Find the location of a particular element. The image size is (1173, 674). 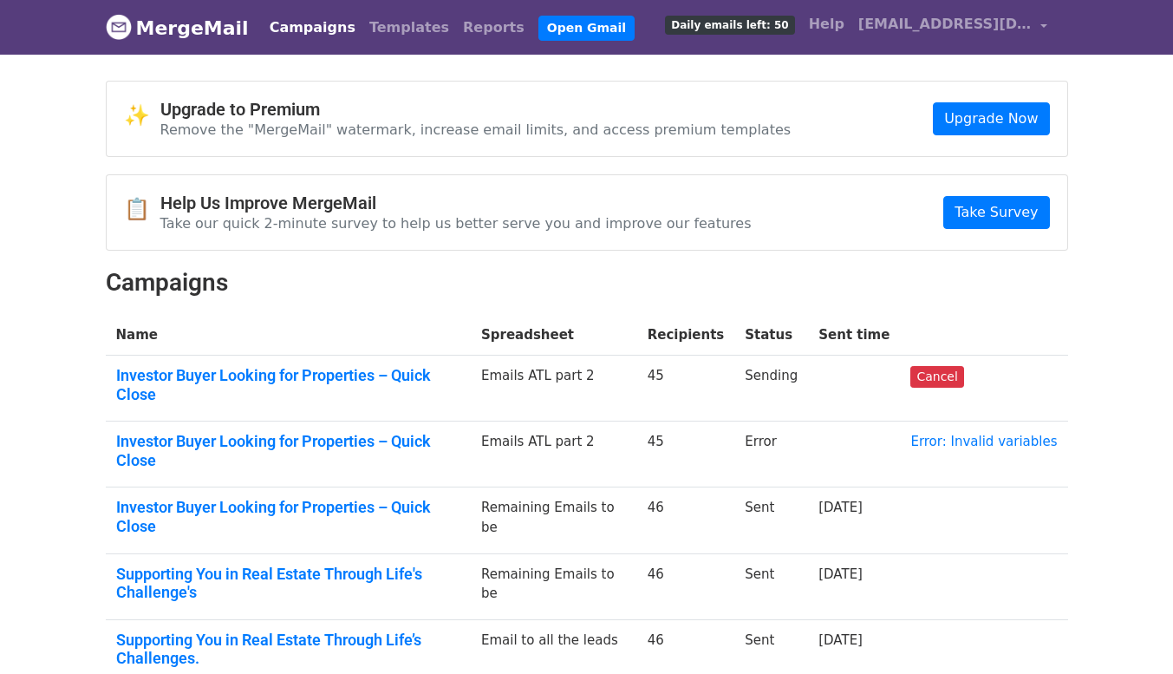

th: Recipients is located at coordinates (686, 335).